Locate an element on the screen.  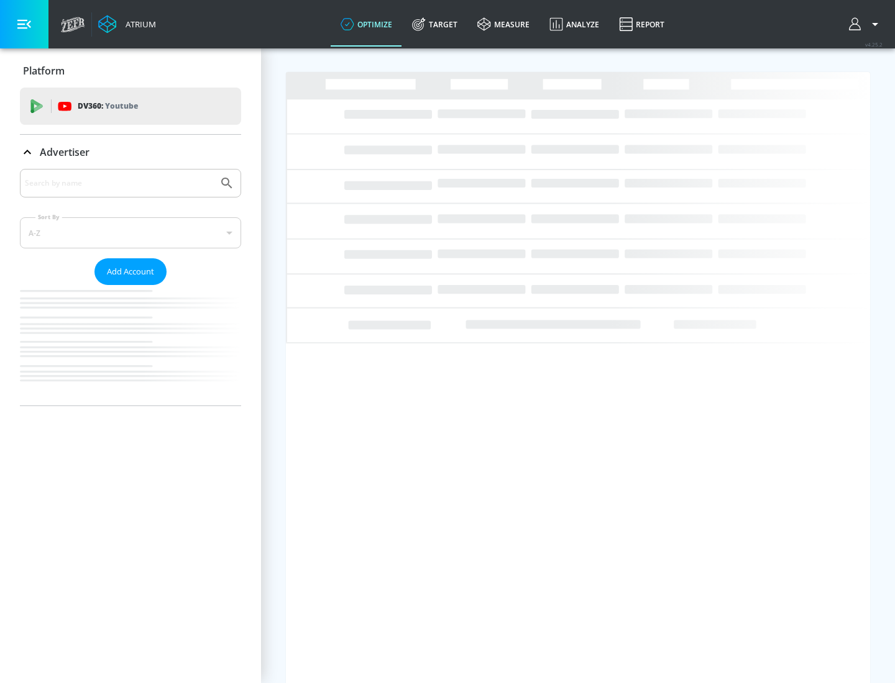
div: Atrium is located at coordinates (138, 24).